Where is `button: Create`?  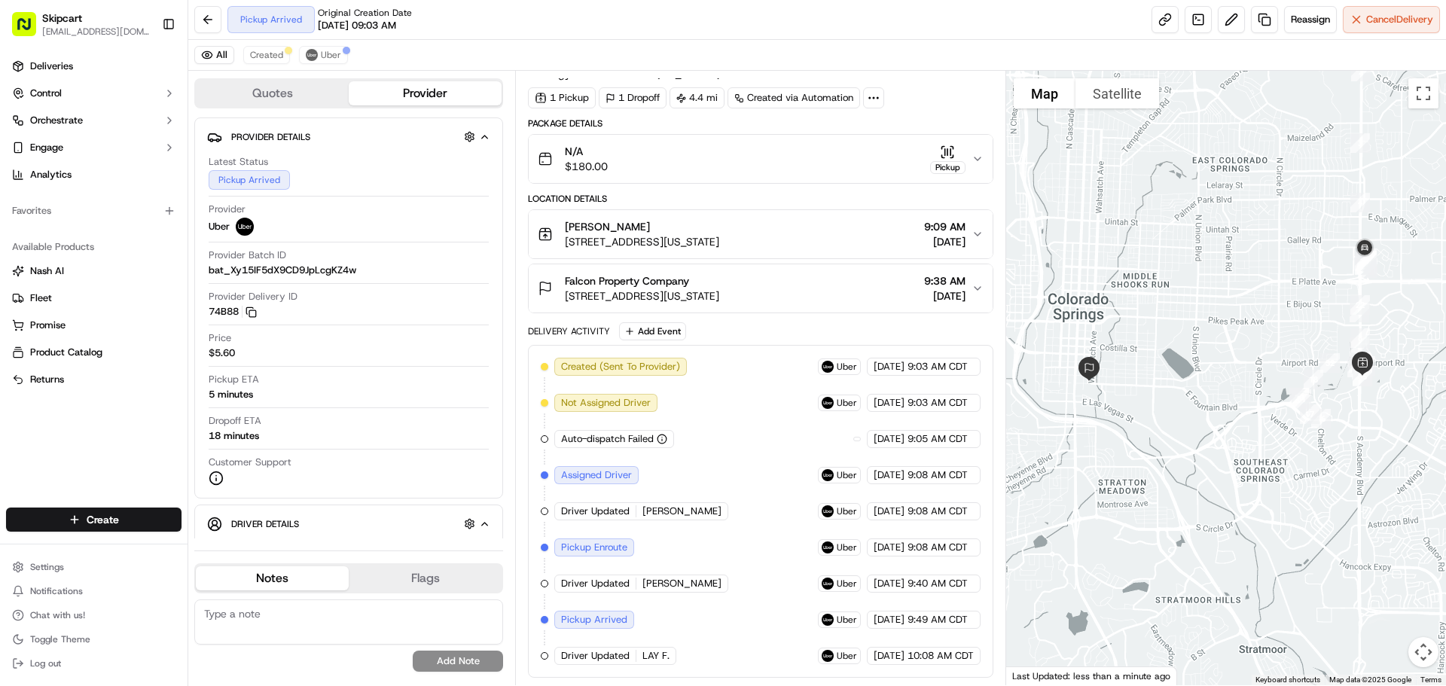 button: Create is located at coordinates (93, 520).